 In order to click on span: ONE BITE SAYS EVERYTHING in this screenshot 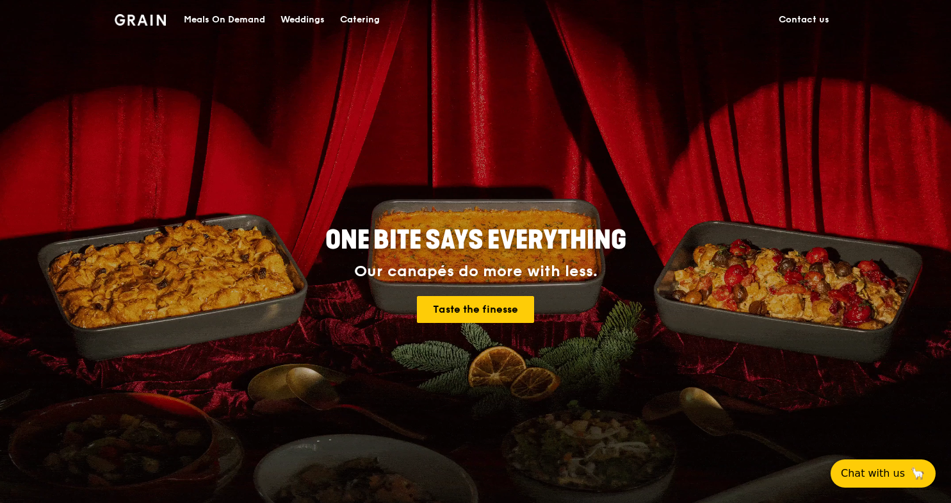, I will do `click(476, 240)`.